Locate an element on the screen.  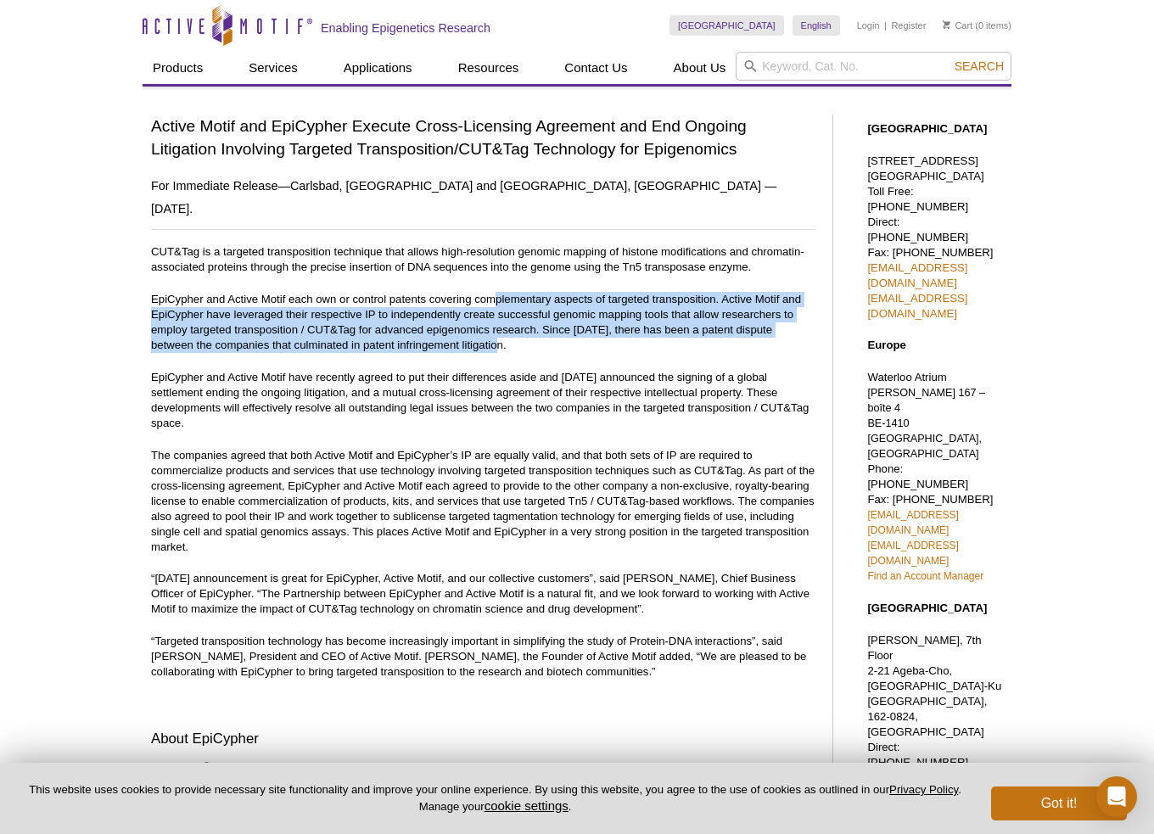
h2: Enabling Epigenetics Research is located at coordinates (406, 28).